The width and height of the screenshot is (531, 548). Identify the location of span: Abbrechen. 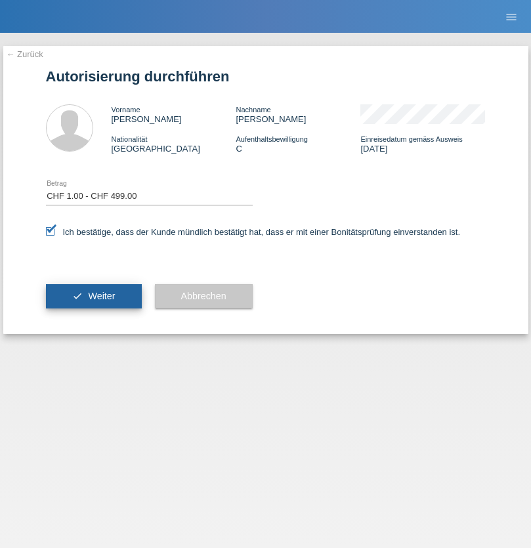
(204, 296).